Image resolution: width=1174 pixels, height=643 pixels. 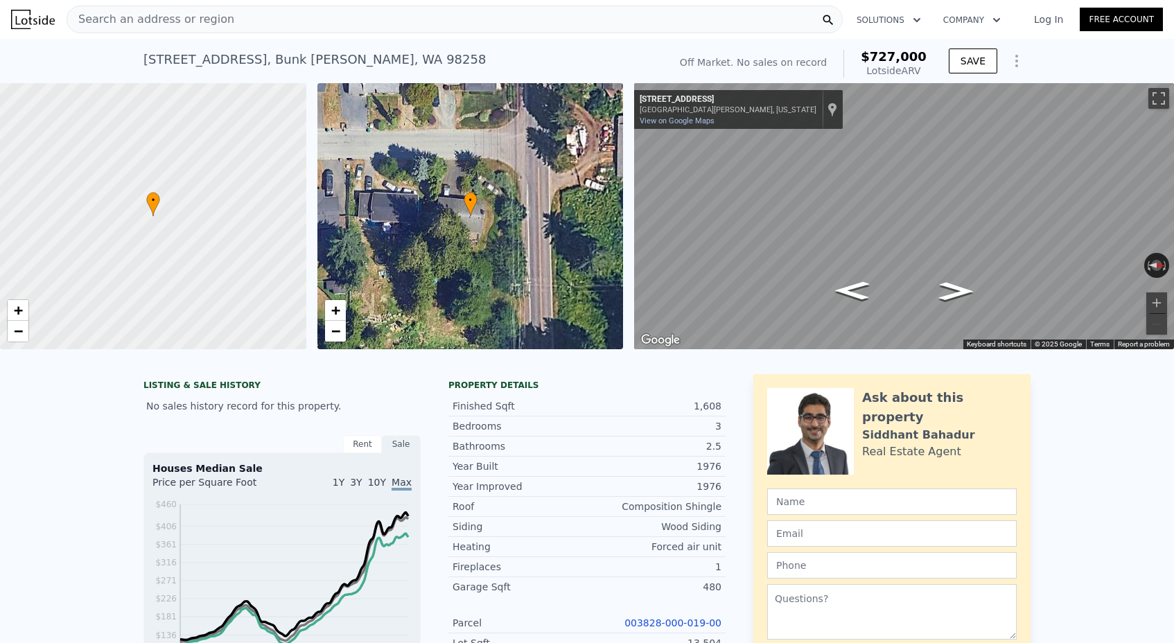 I want to click on a: Report a problem, so click(x=1143, y=344).